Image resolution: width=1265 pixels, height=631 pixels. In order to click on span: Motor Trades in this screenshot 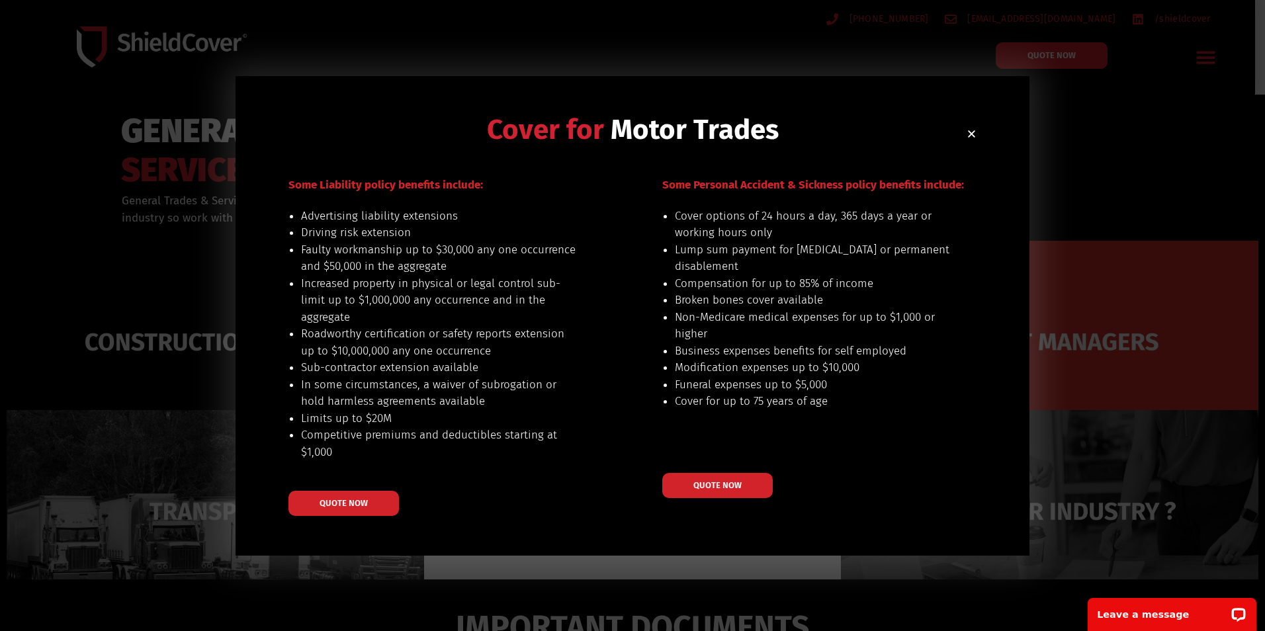, I will do `click(695, 130)`.